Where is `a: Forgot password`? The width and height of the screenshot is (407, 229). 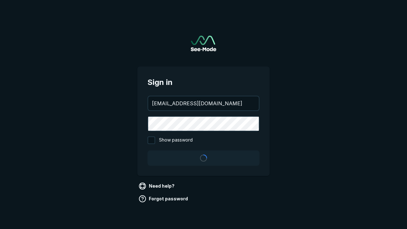
a: Forgot password is located at coordinates (164, 199).